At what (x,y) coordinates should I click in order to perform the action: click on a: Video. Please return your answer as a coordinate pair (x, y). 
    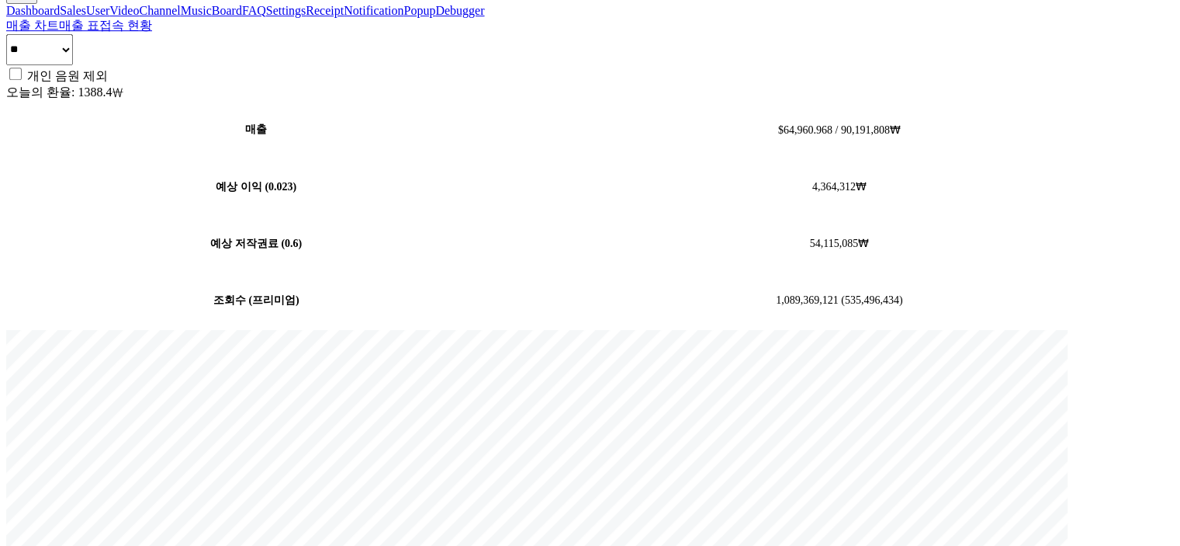
    Looking at the image, I should click on (124, 10).